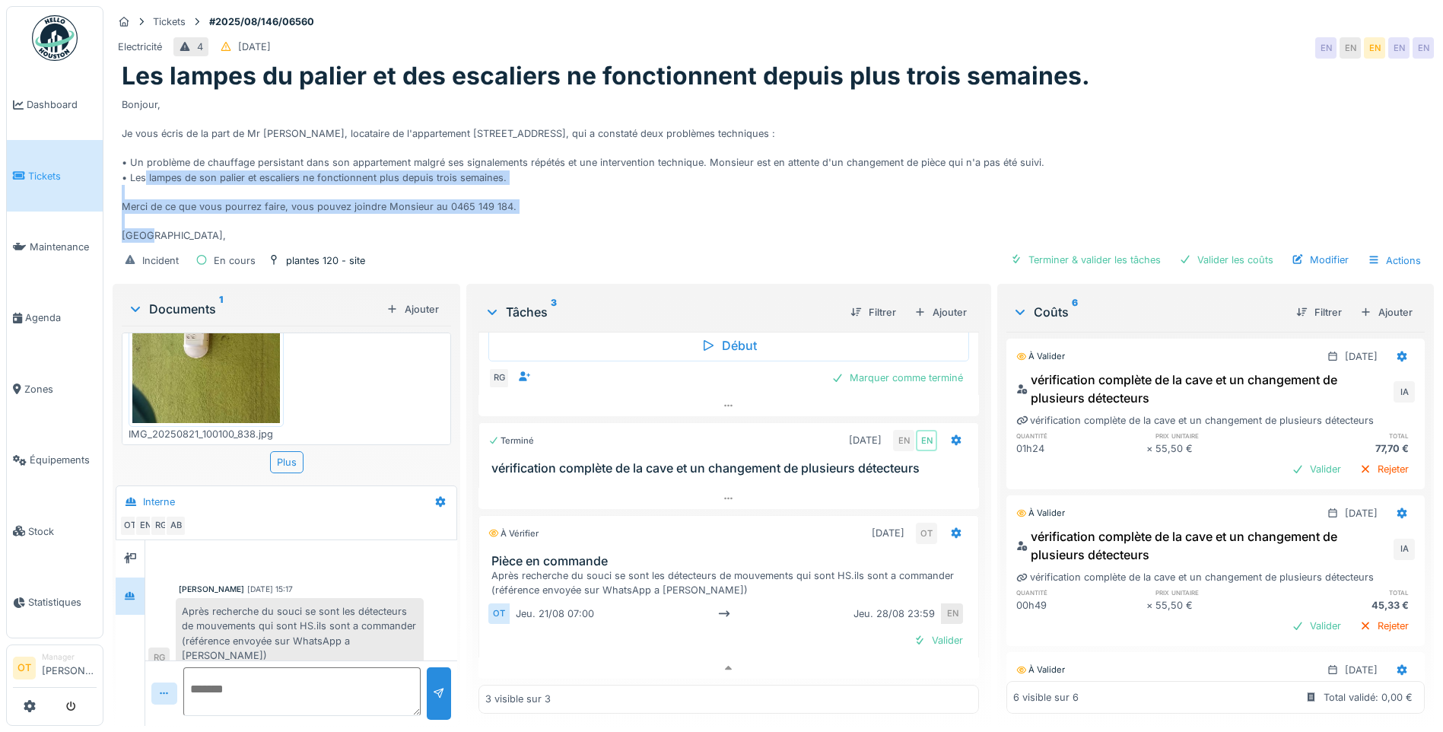 Image resolution: width=1443 pixels, height=732 pixels. I want to click on a: Dashboard, so click(55, 104).